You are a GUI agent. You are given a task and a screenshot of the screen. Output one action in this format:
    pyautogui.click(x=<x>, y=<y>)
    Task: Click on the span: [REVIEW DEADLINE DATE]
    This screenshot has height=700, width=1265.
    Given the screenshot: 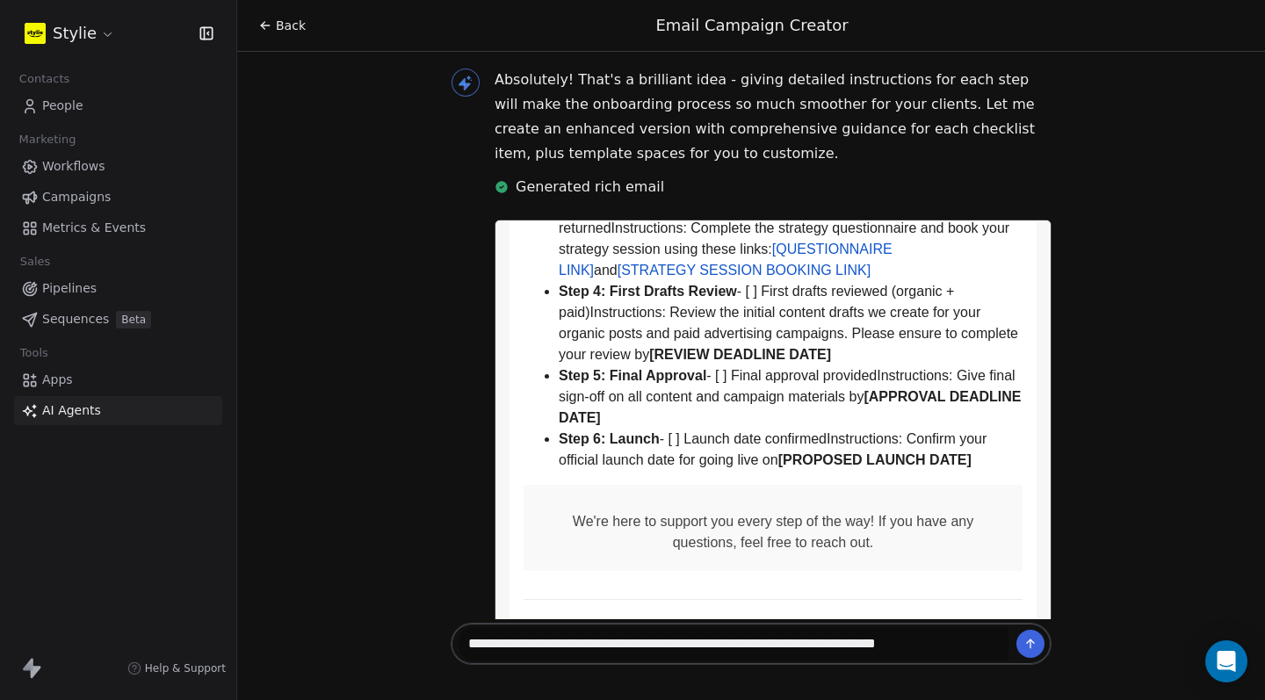 What is the action you would take?
    pyautogui.click(x=244, y=134)
    